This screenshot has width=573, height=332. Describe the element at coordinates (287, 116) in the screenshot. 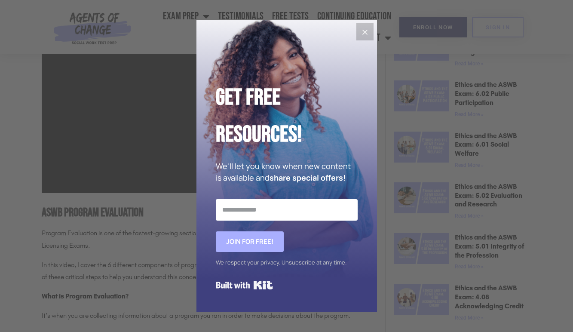

I see `h2: Get Free Resources!` at that location.